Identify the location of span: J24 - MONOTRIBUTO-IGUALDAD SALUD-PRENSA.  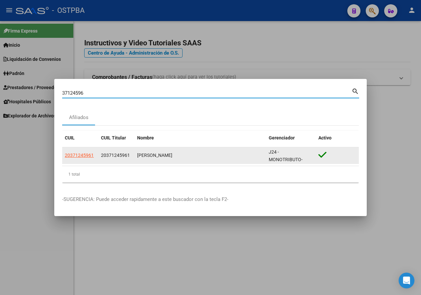
(287, 163).